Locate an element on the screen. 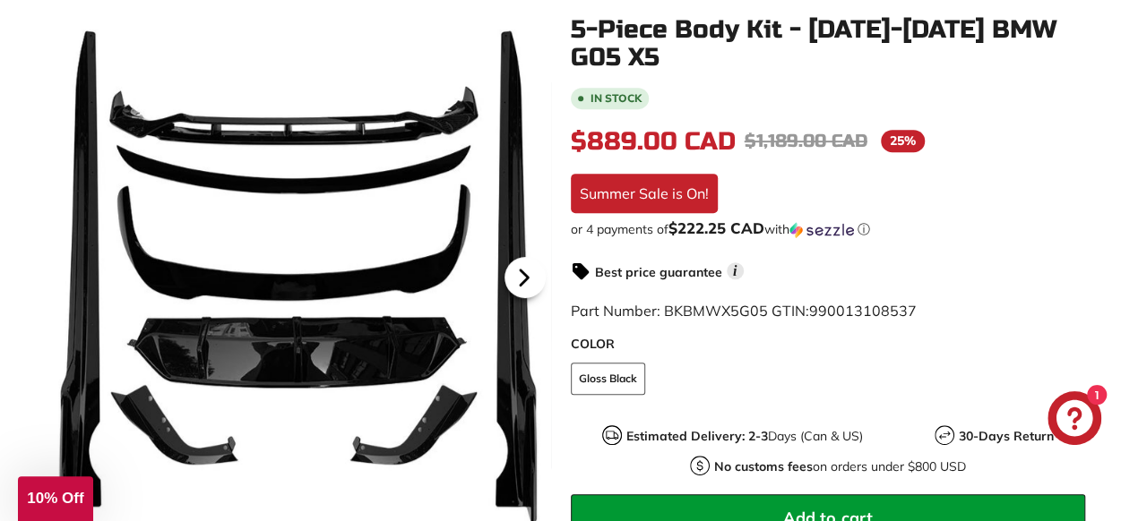  div: or 4 payments of with is located at coordinates (828, 229).